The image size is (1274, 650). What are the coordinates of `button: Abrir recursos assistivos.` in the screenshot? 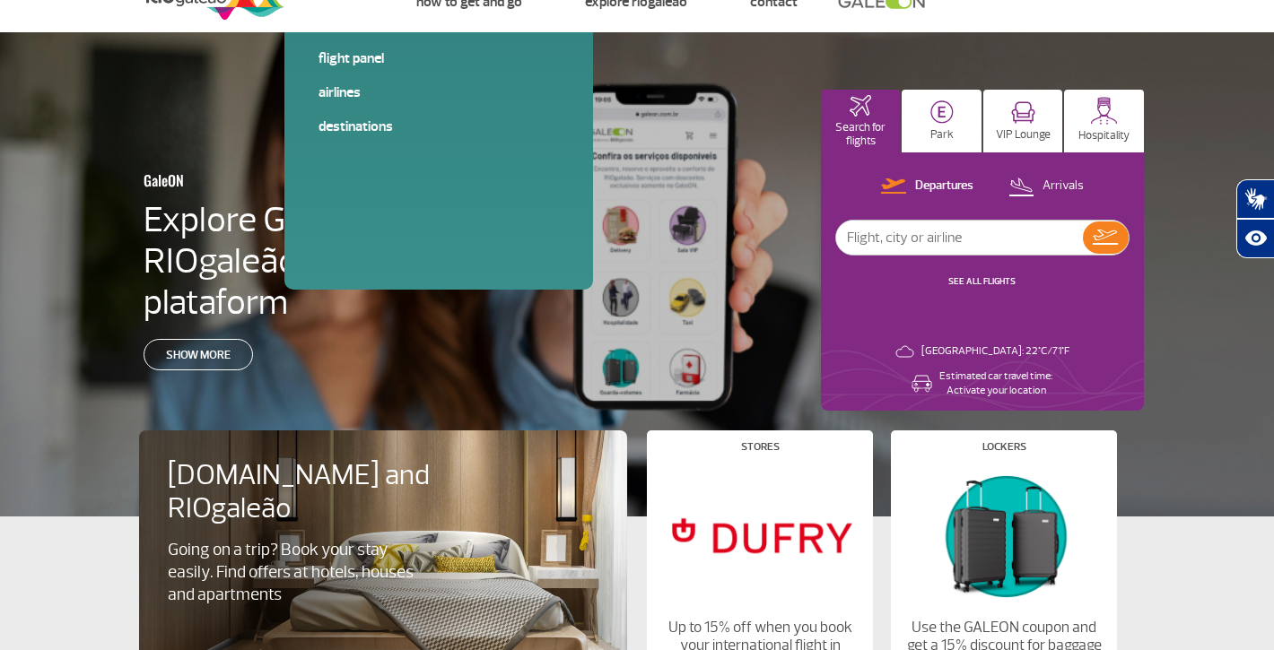 It's located at (1255, 239).